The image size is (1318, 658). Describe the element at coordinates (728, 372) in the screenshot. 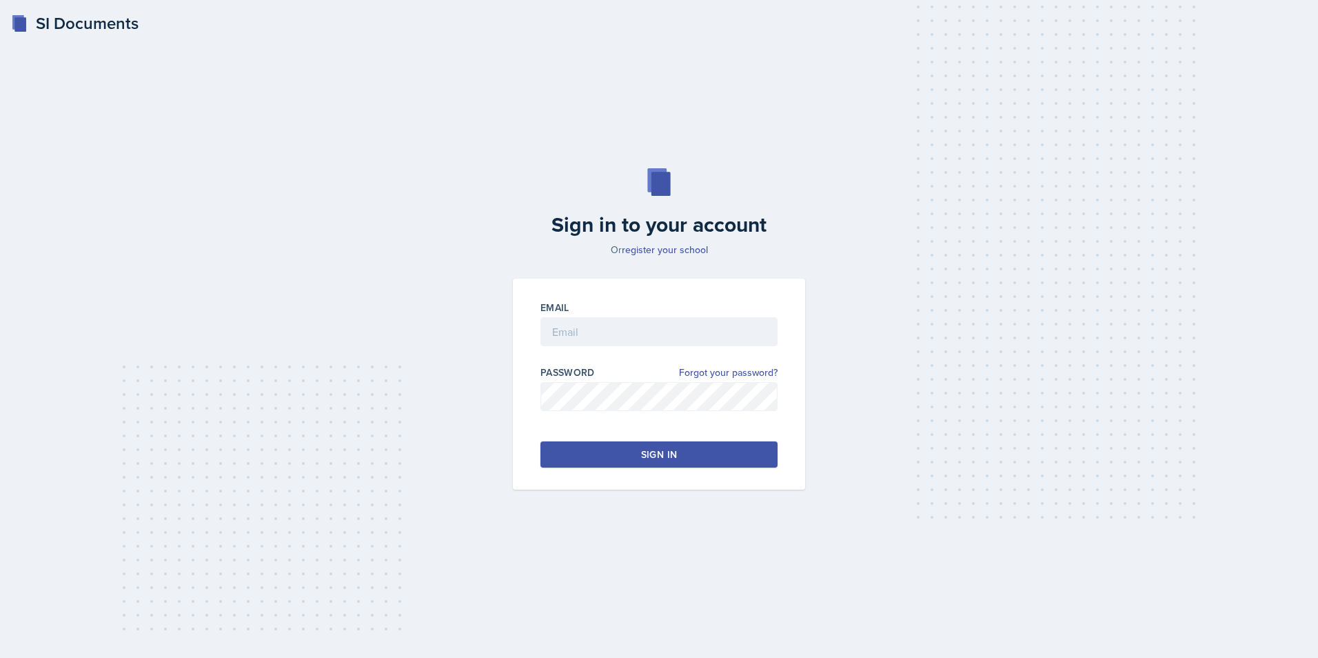

I see `a: Forgot your password?` at that location.